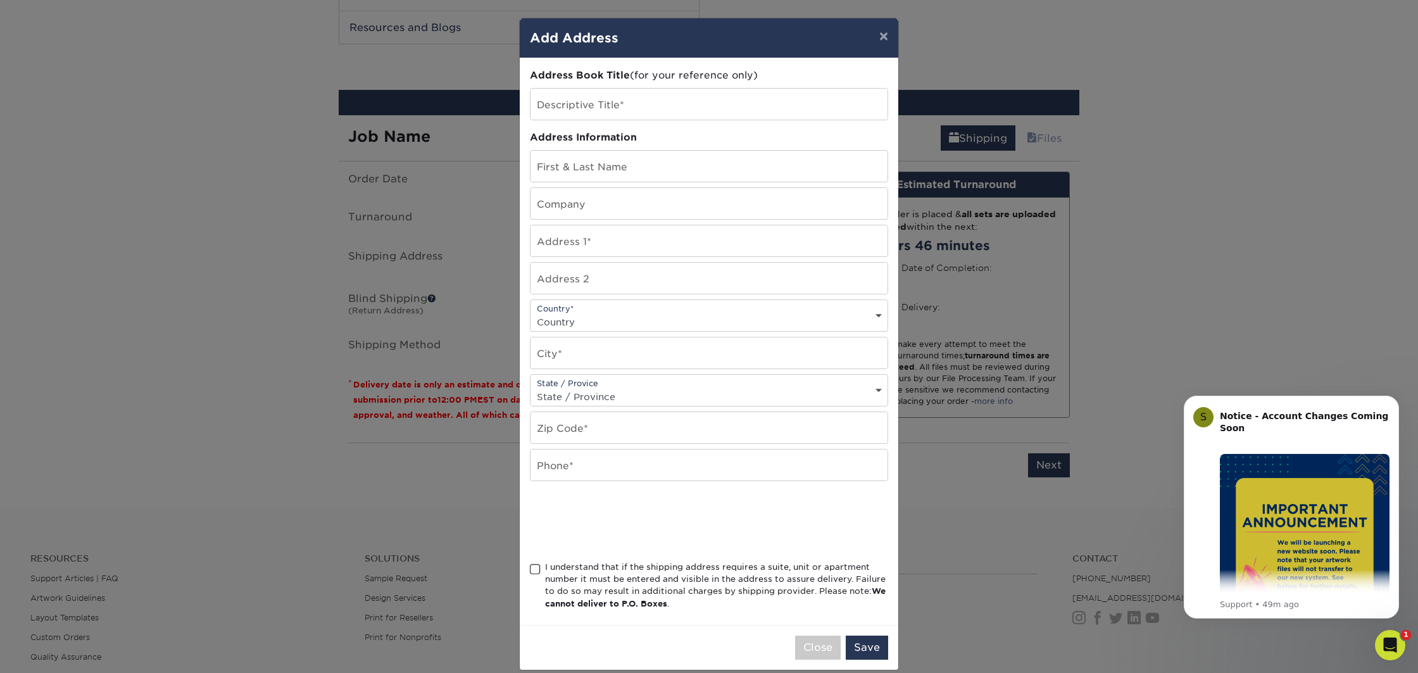  Describe the element at coordinates (717, 586) in the screenshot. I see `div: I understand that if the shipping address requires a suite, unit or apartment number it must be e...` at that location.